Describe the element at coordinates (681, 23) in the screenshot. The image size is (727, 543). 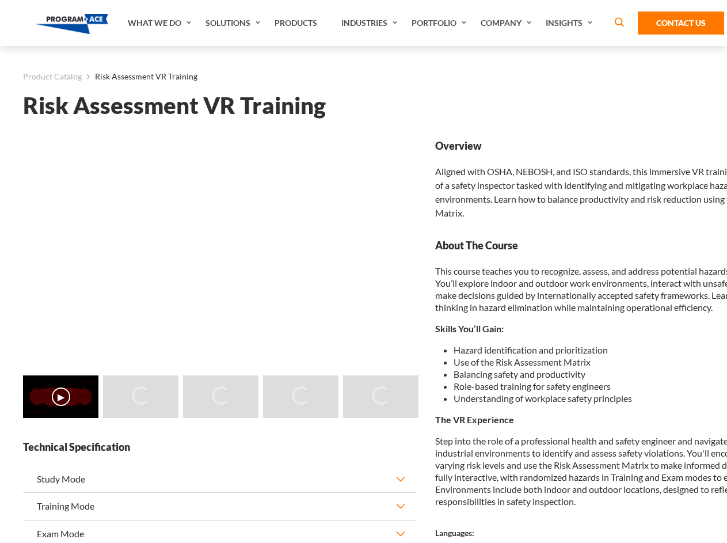
I see `a: Contact Us` at that location.